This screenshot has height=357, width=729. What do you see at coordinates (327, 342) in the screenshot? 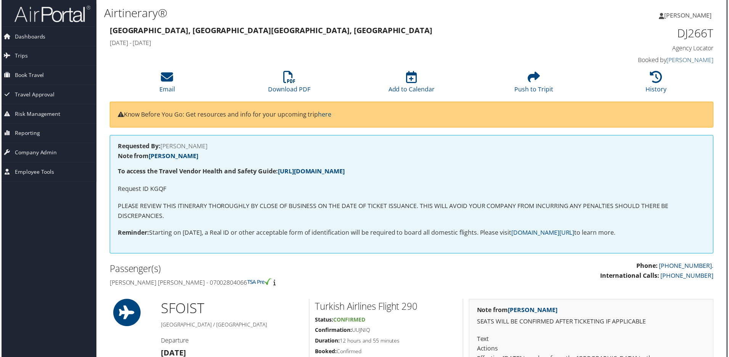
I see `strong: Duration:` at bounding box center [327, 342].